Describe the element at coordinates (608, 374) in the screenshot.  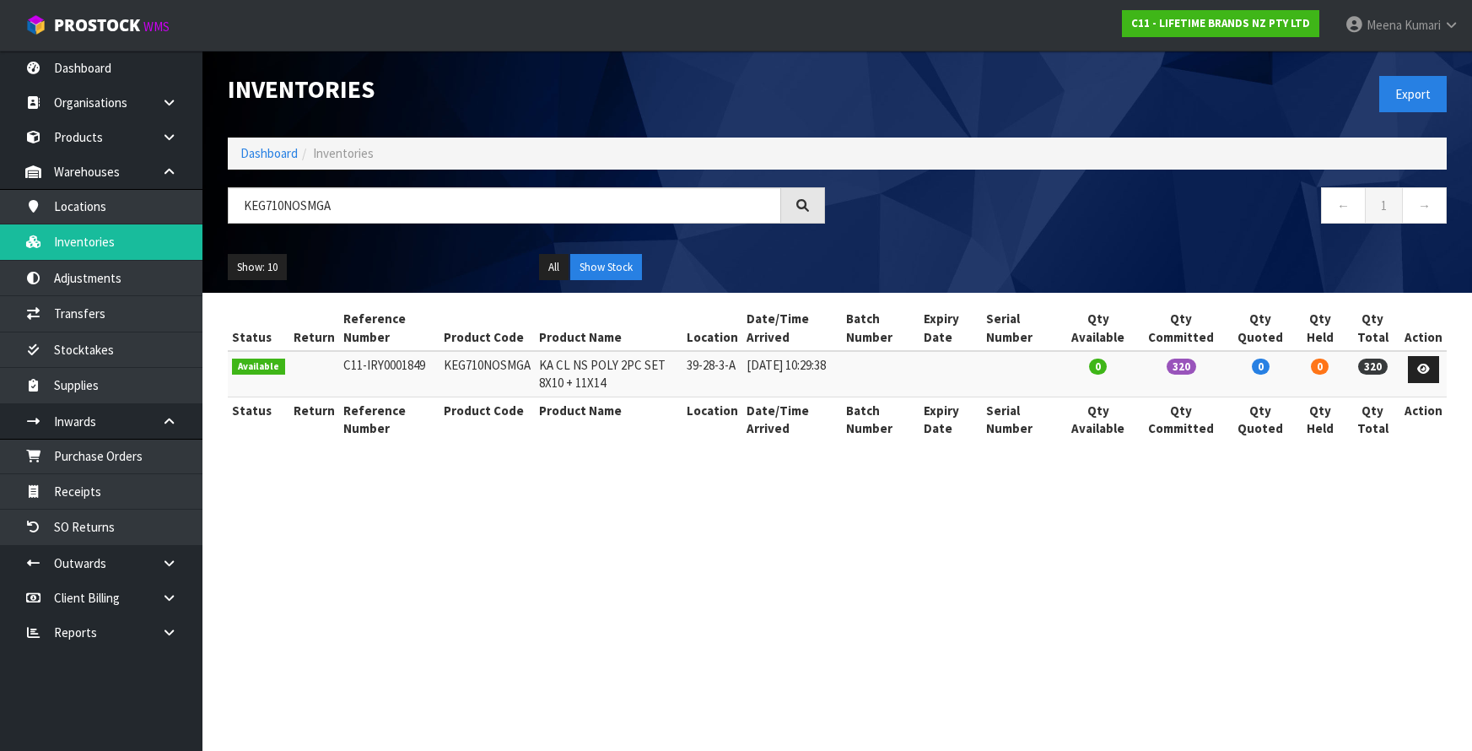
I see `td: KA CL NS POLY 2PC SET 8X10 + 11X14` at that location.